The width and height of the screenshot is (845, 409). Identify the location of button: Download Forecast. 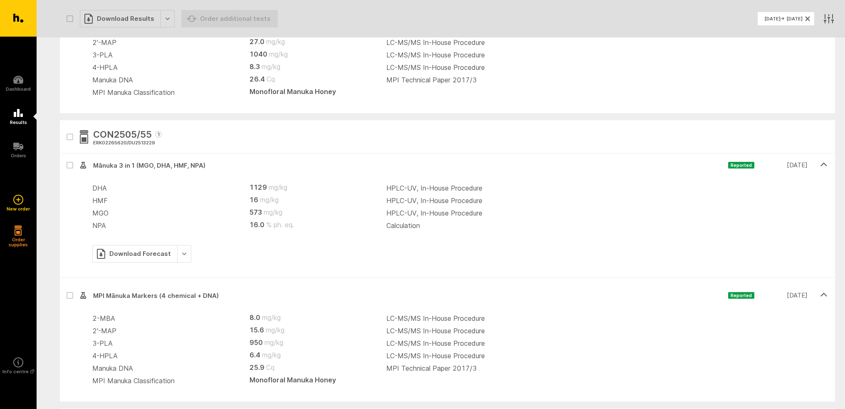
(142, 254).